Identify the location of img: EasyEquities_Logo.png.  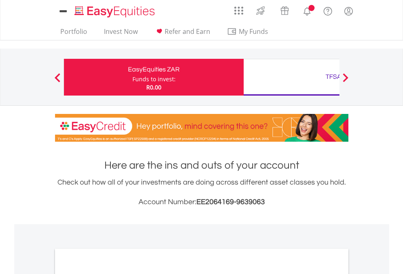
(115, 11).